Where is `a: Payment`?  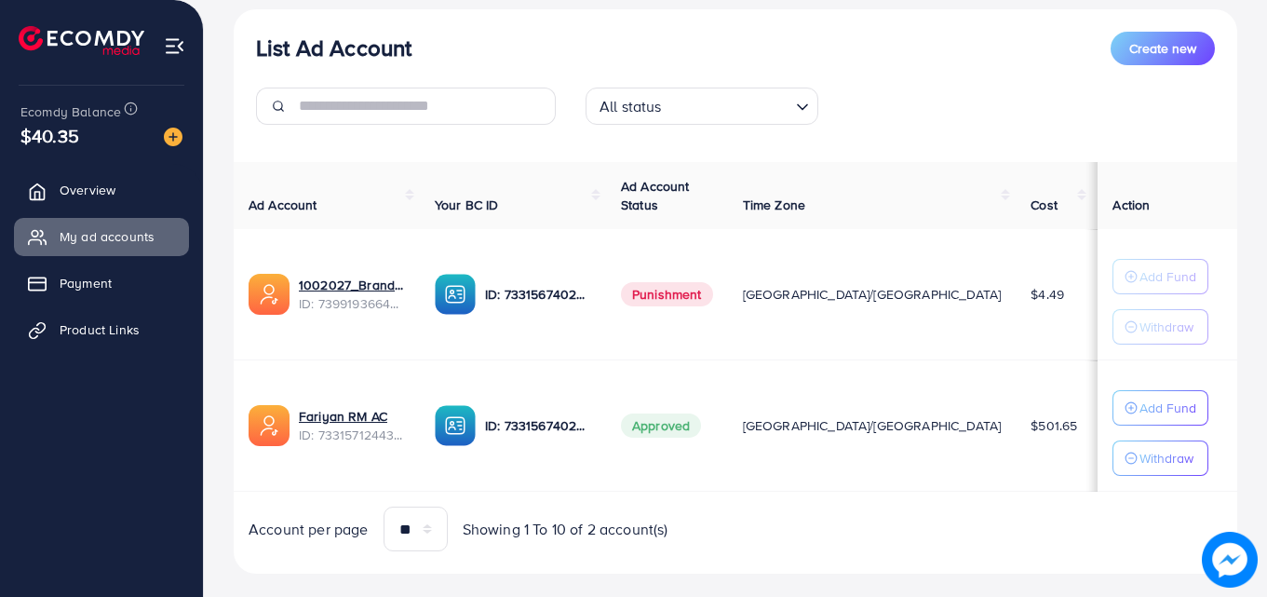
a: Payment is located at coordinates (101, 283).